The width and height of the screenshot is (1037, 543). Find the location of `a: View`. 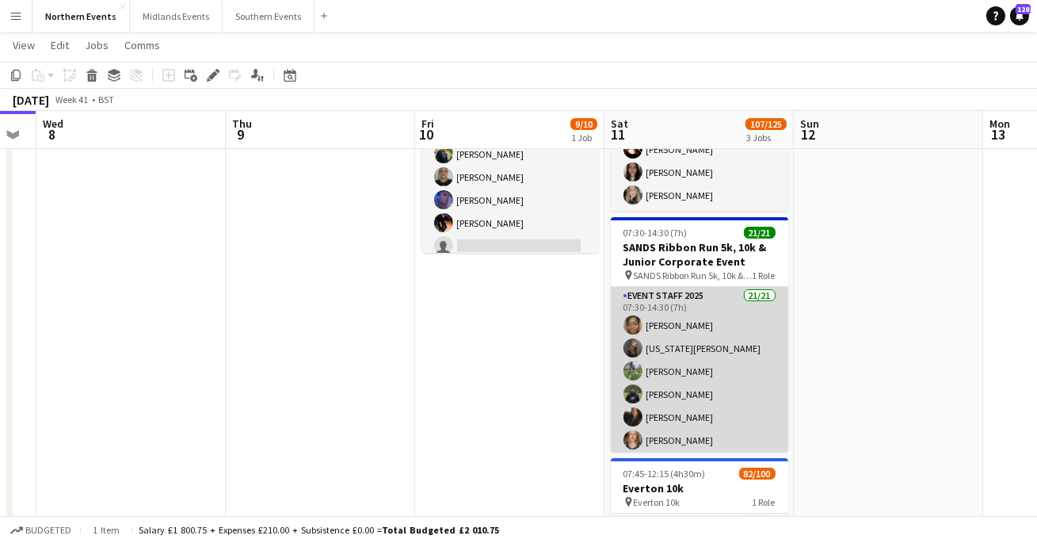

a: View is located at coordinates (24, 45).